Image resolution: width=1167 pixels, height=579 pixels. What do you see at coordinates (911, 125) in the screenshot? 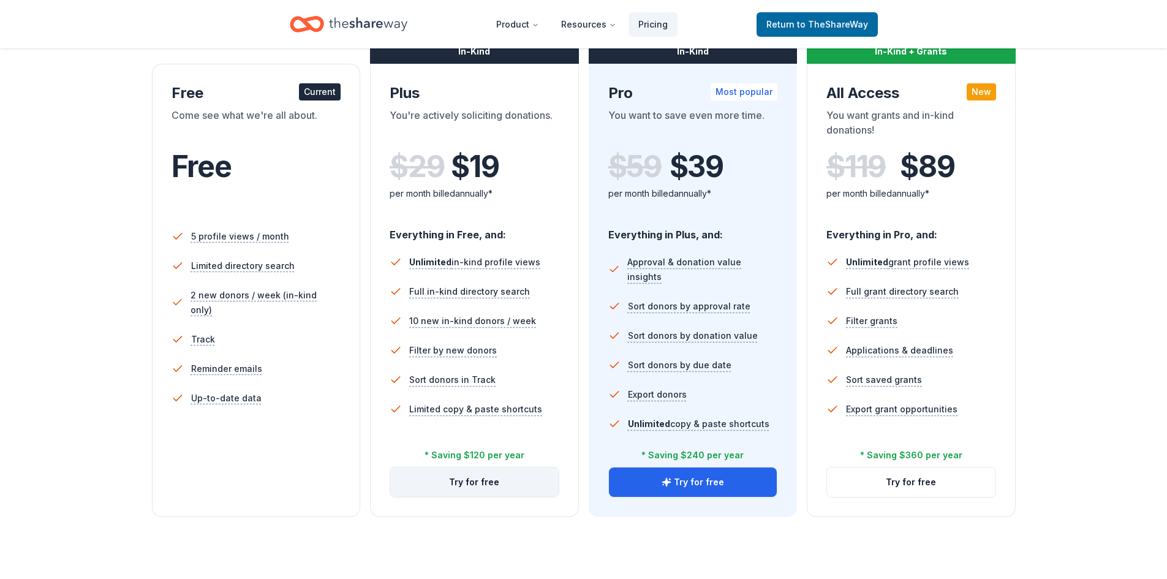
I see `div: You want grants and in-kind donations!` at bounding box center [911, 125].